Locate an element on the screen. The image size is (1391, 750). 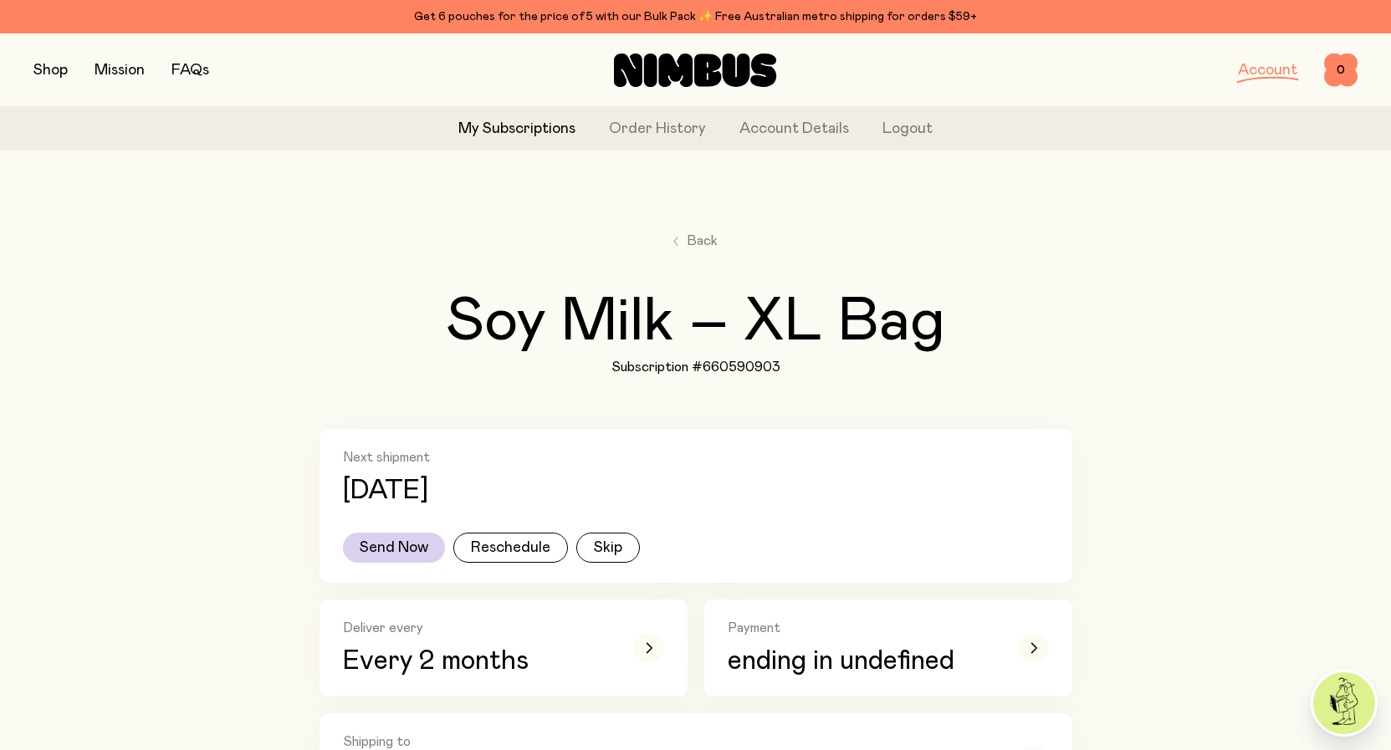
span: 0 is located at coordinates (1341, 70).